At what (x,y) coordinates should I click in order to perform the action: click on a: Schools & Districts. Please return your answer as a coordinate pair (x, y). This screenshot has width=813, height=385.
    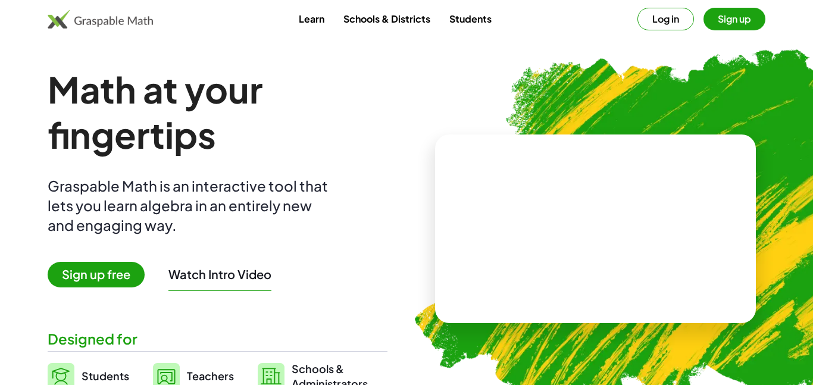
    Looking at the image, I should click on (387, 18).